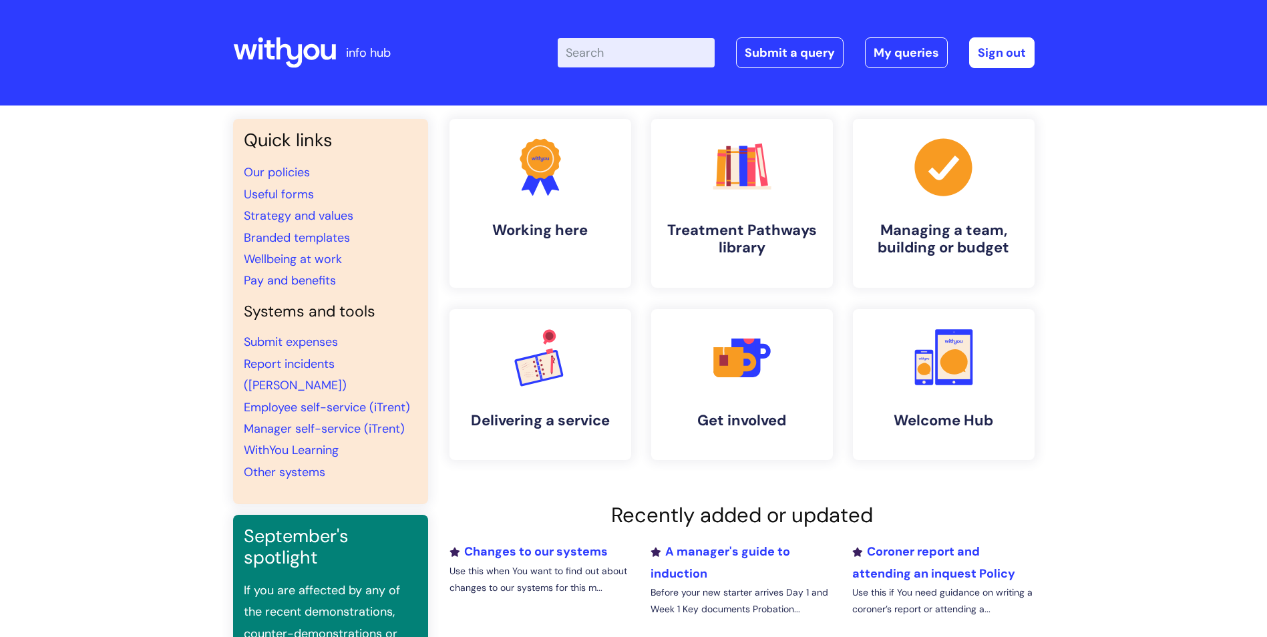  Describe the element at coordinates (934, 563) in the screenshot. I see `a: Coroner report and attending an inquest Policy` at that location.